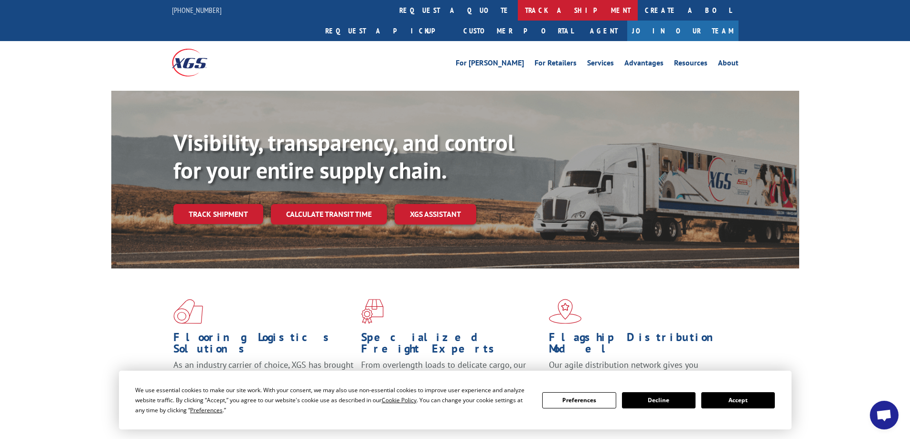  What do you see at coordinates (601, 65) in the screenshot?
I see `a: Services` at bounding box center [601, 65].